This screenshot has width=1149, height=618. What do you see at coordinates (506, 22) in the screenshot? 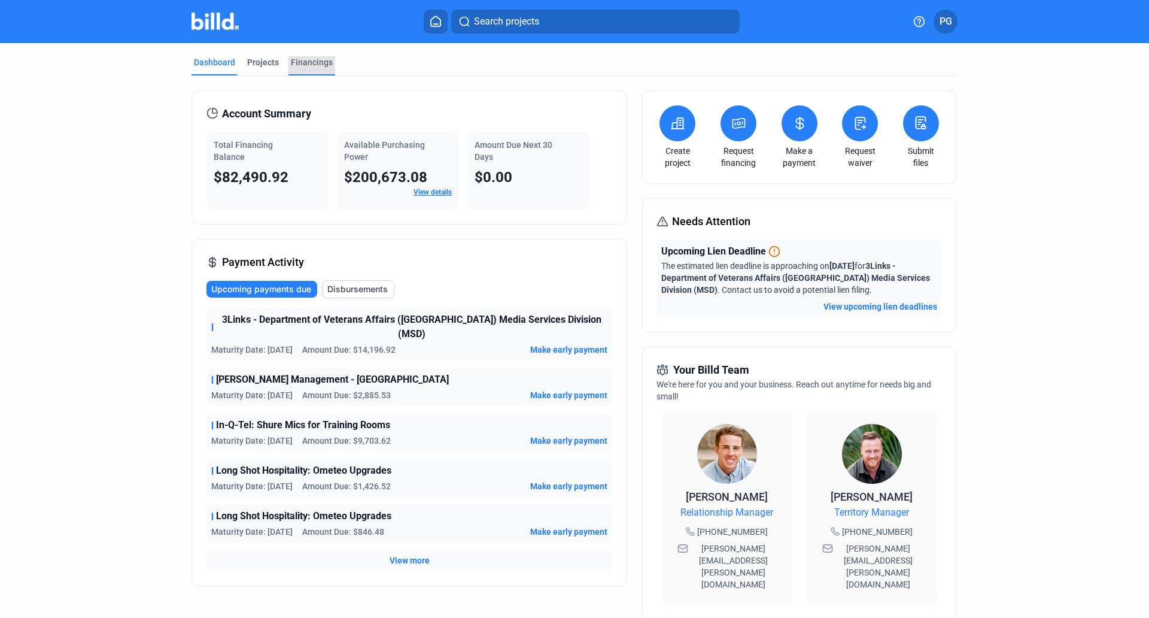
I see `span: Search projects` at bounding box center [506, 22].